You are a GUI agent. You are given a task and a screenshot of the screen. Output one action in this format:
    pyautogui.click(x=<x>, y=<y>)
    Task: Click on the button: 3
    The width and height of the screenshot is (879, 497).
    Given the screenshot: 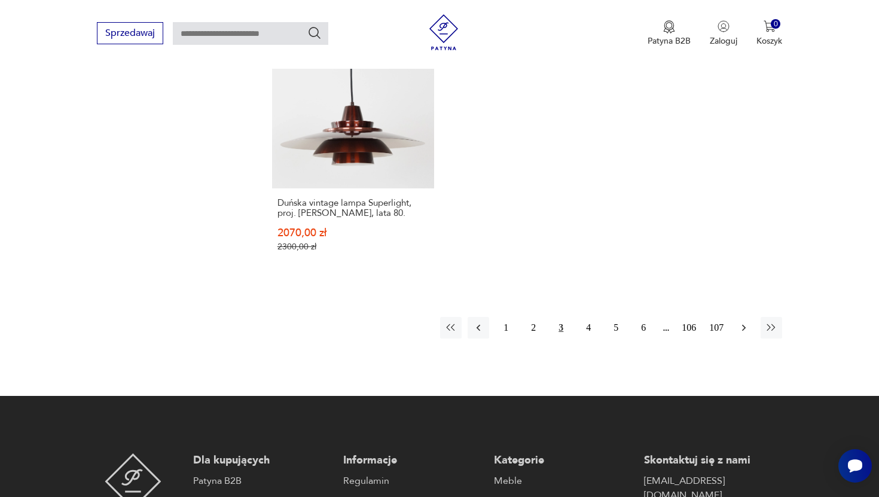 What is the action you would take?
    pyautogui.click(x=561, y=328)
    